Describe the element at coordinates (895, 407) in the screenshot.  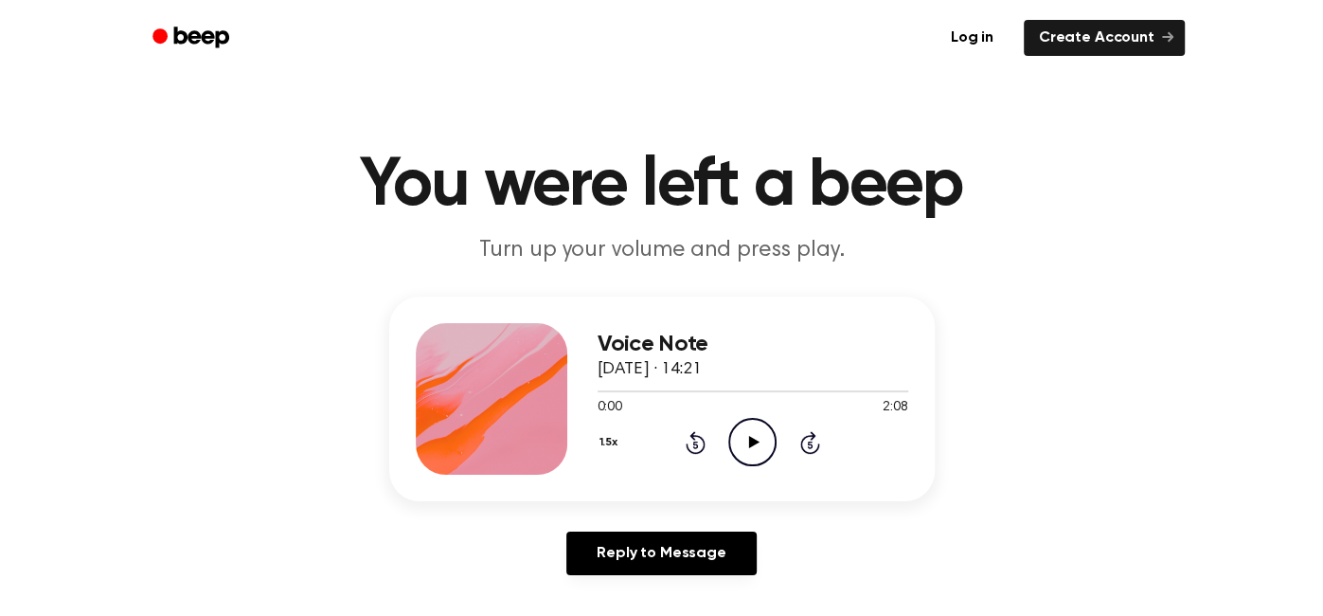
I see `span: 2:08` at that location.